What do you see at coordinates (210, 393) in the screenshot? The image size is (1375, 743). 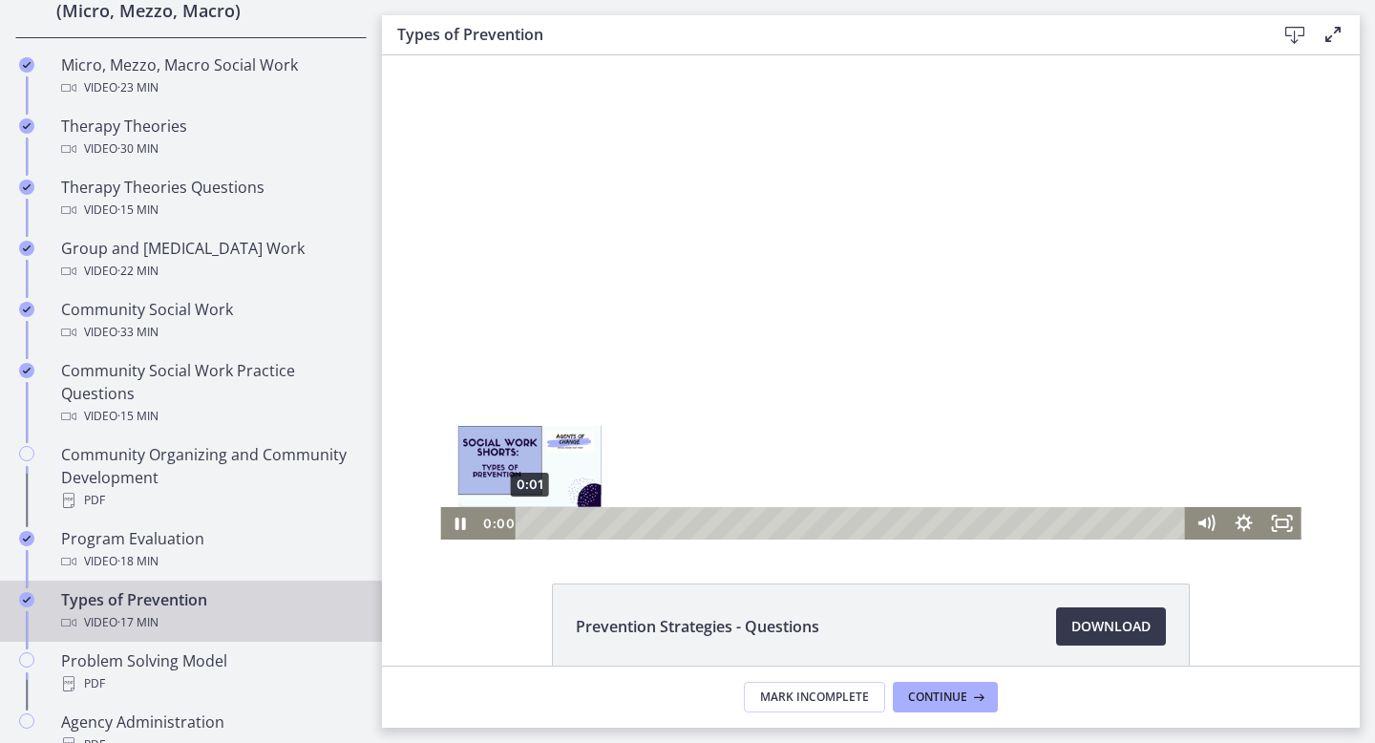 I see `div: Community Social Work Practice Questions` at bounding box center [210, 393].